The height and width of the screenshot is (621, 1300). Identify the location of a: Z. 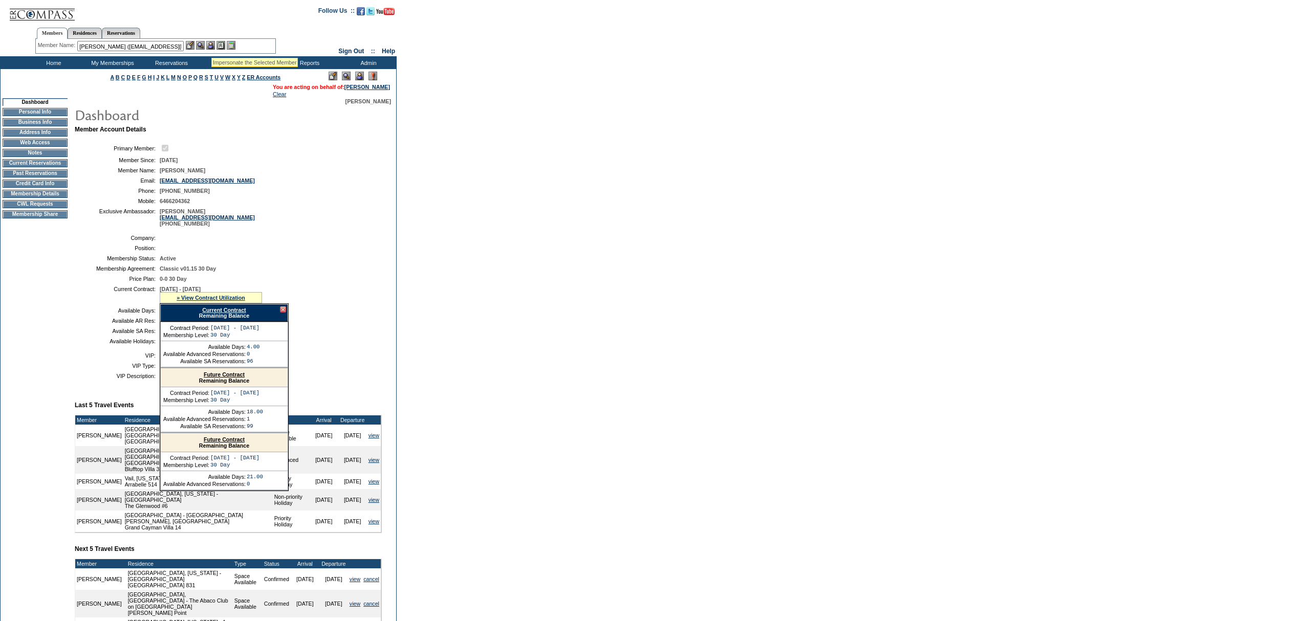
(244, 77).